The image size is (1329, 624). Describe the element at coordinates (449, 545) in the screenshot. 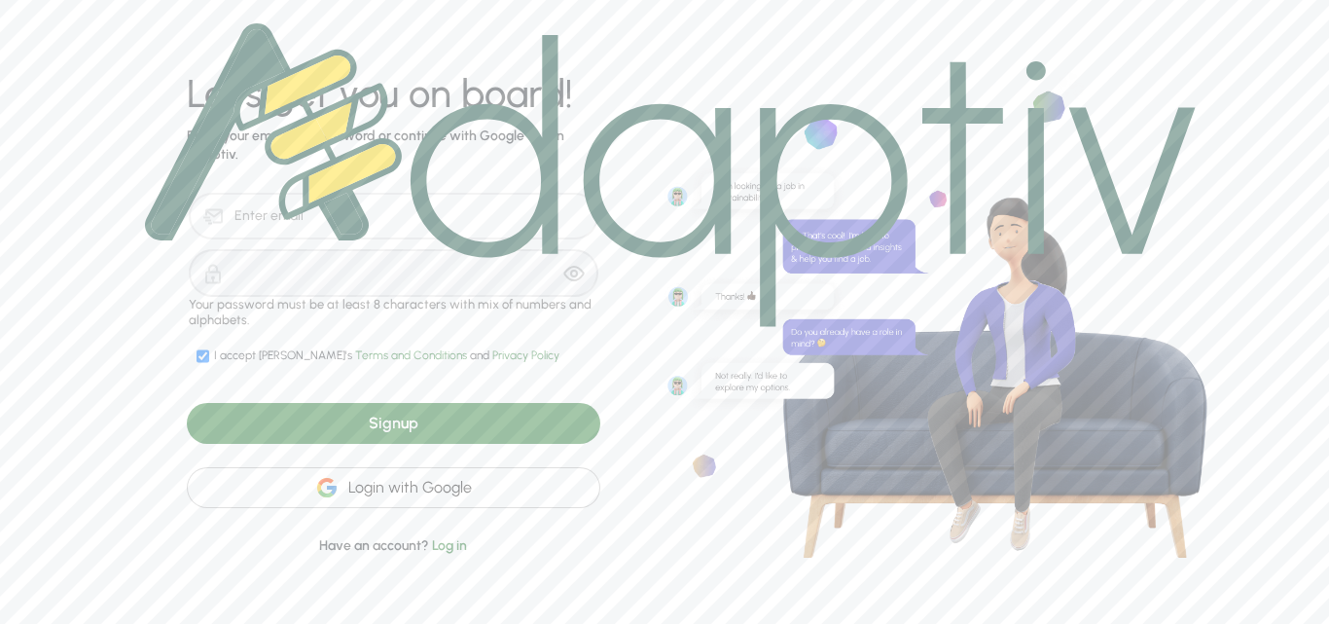

I see `span: Log in` at that location.